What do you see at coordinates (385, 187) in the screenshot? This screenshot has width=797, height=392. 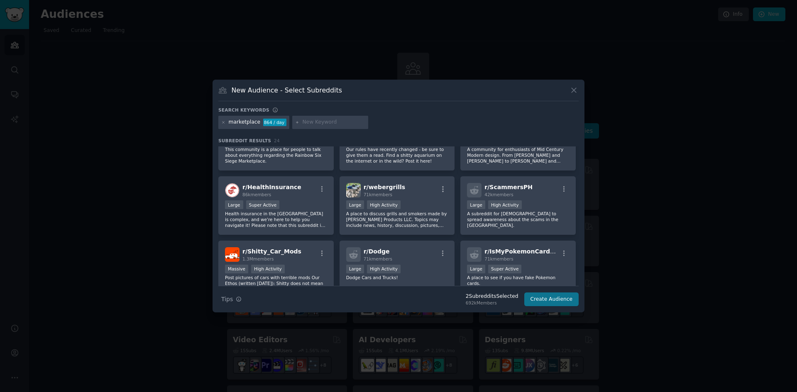 I see `span: r/ webergrills` at bounding box center [385, 187].